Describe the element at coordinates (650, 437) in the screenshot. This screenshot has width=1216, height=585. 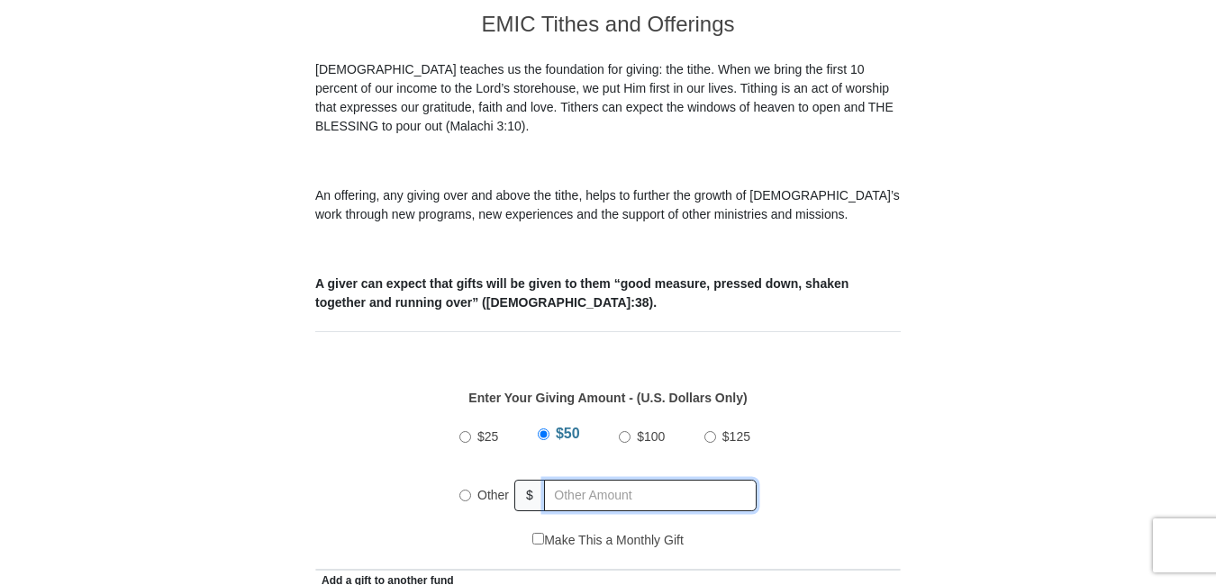
I see `span: $100` at that location.